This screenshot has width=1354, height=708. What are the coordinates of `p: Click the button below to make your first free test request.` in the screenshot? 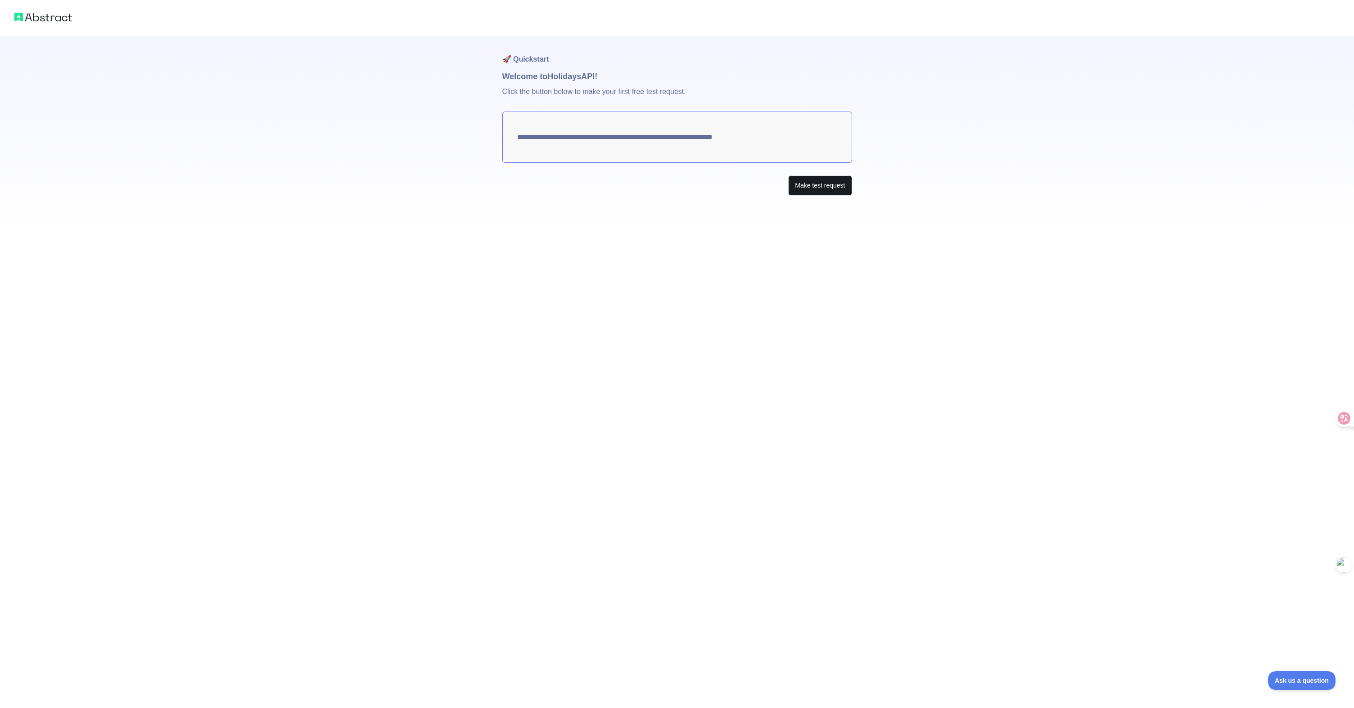 It's located at (677, 97).